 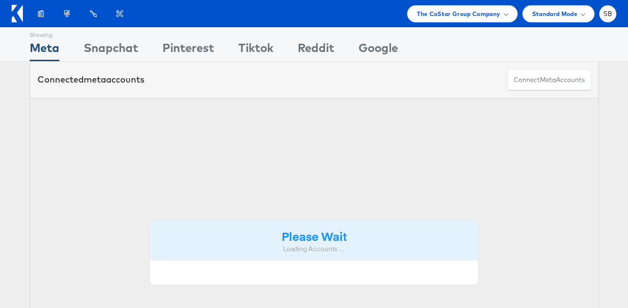 I want to click on button: ConnectmetaAccounts, so click(x=549, y=80).